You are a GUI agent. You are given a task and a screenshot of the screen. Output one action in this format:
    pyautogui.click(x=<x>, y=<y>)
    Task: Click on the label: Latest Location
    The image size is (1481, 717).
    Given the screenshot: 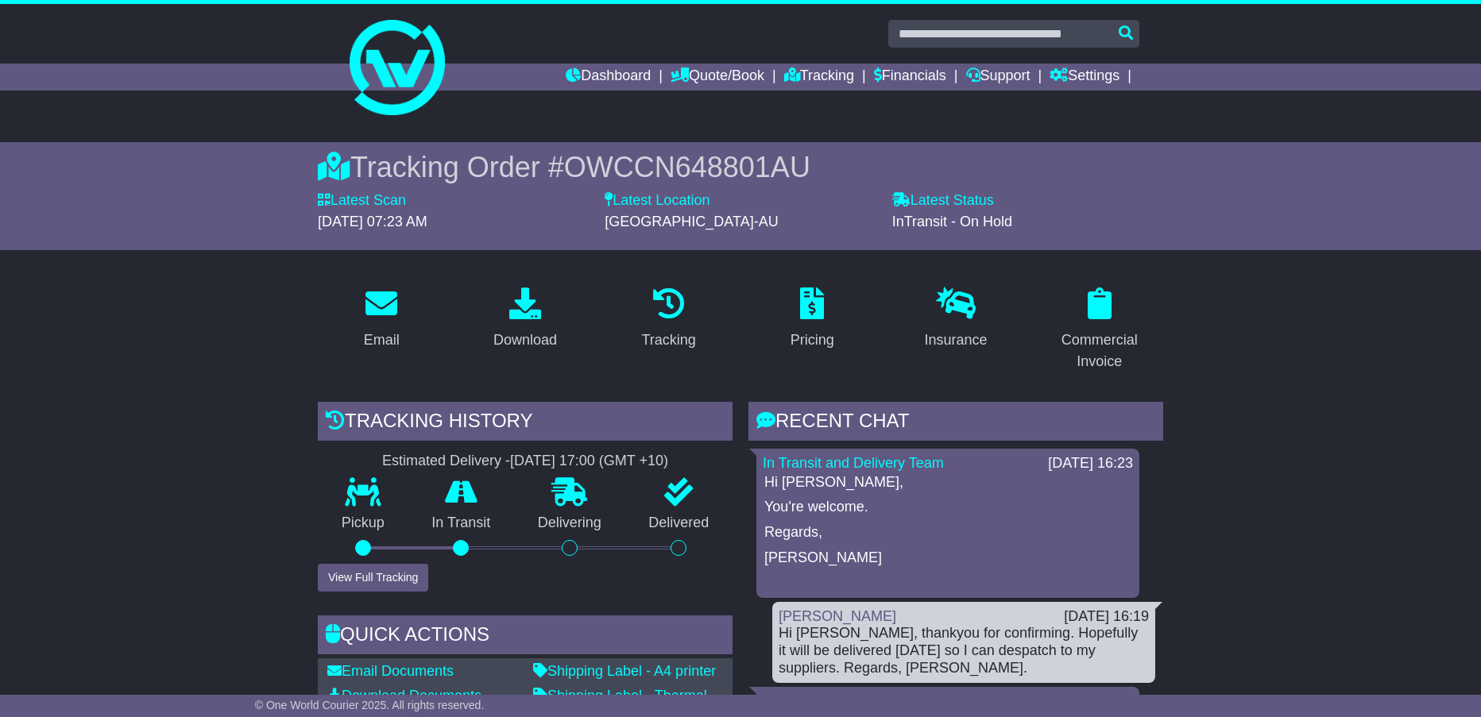 What is the action you would take?
    pyautogui.click(x=657, y=201)
    